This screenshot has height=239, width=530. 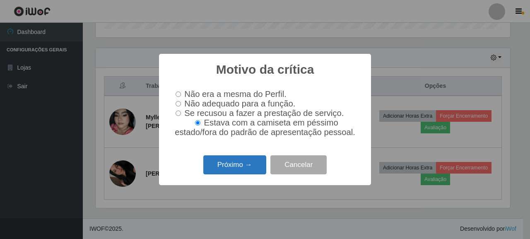 What do you see at coordinates (265, 70) in the screenshot?
I see `h2: Motivo da crítica` at bounding box center [265, 70].